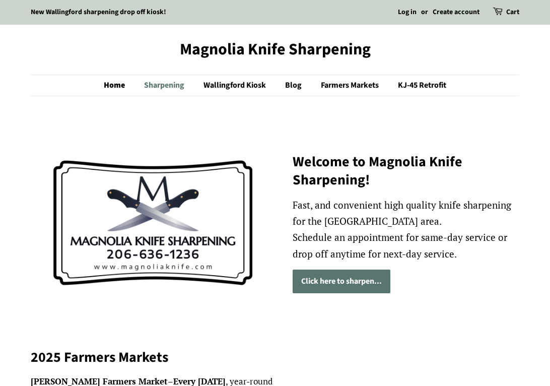 The height and width of the screenshot is (386, 550). I want to click on a: Click here to sharpen..., so click(342, 281).